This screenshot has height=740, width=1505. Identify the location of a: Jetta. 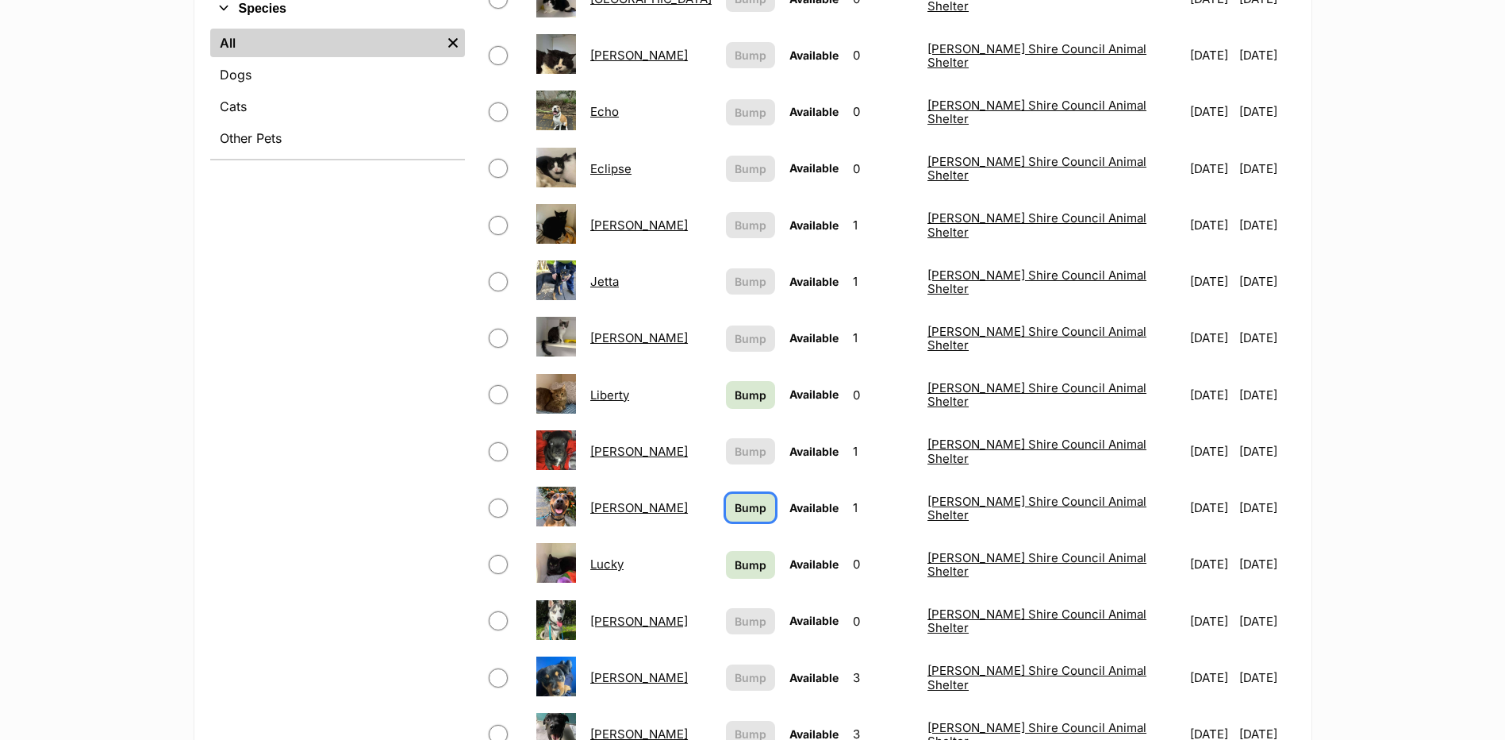
(605, 281).